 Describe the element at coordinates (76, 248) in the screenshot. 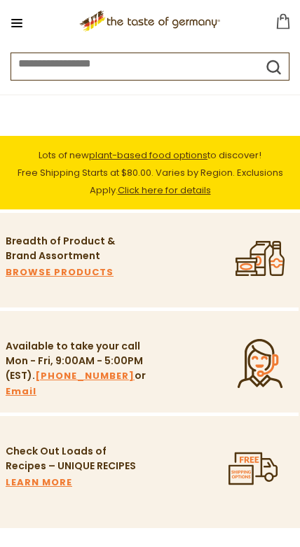

I see `p: Breadth of Product & Brand Assortment` at that location.